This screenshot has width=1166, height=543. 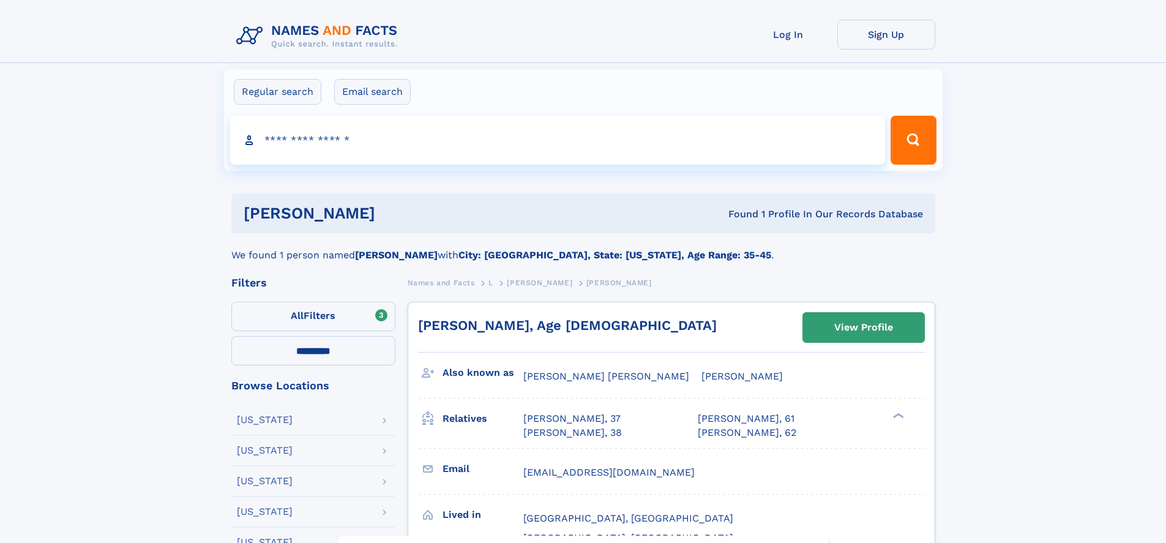 I want to click on div: Filters, so click(x=313, y=283).